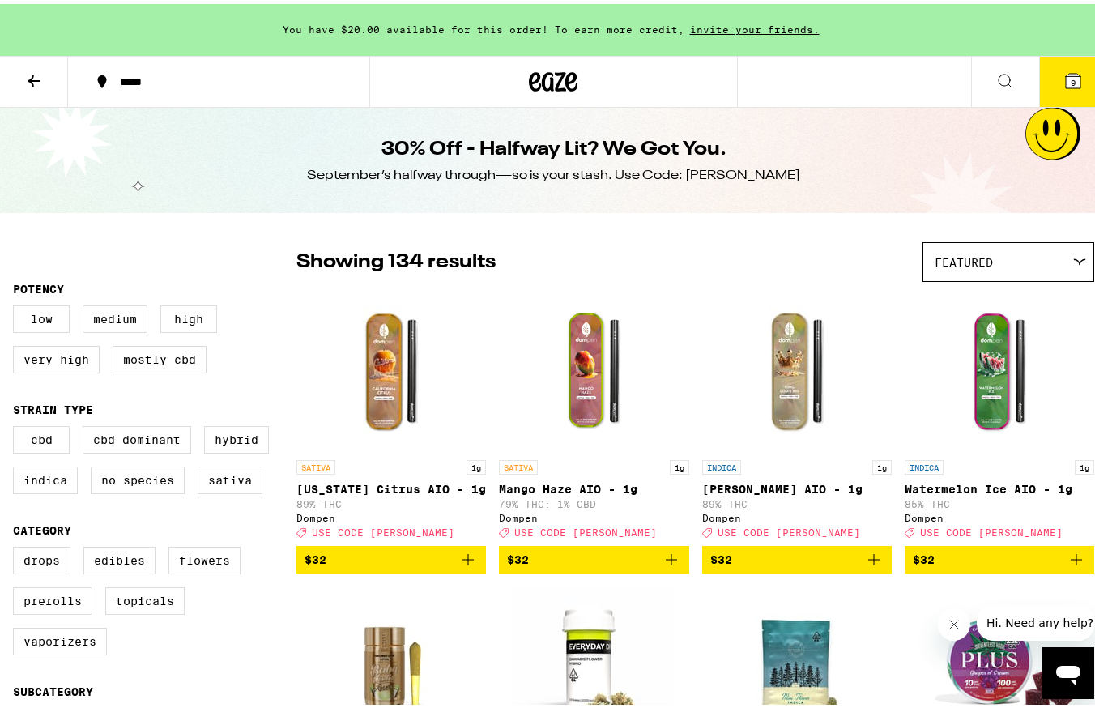 This screenshot has width=1095, height=708. Describe the element at coordinates (53, 687) in the screenshot. I see `legend: Subcategory` at that location.